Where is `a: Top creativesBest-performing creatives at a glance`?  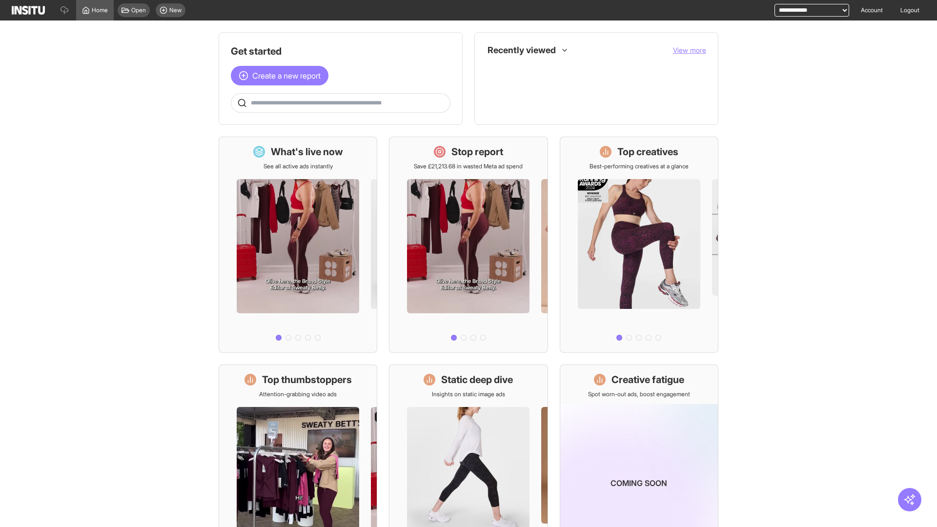
a: Top creativesBest-performing creatives at a glance is located at coordinates (639, 245).